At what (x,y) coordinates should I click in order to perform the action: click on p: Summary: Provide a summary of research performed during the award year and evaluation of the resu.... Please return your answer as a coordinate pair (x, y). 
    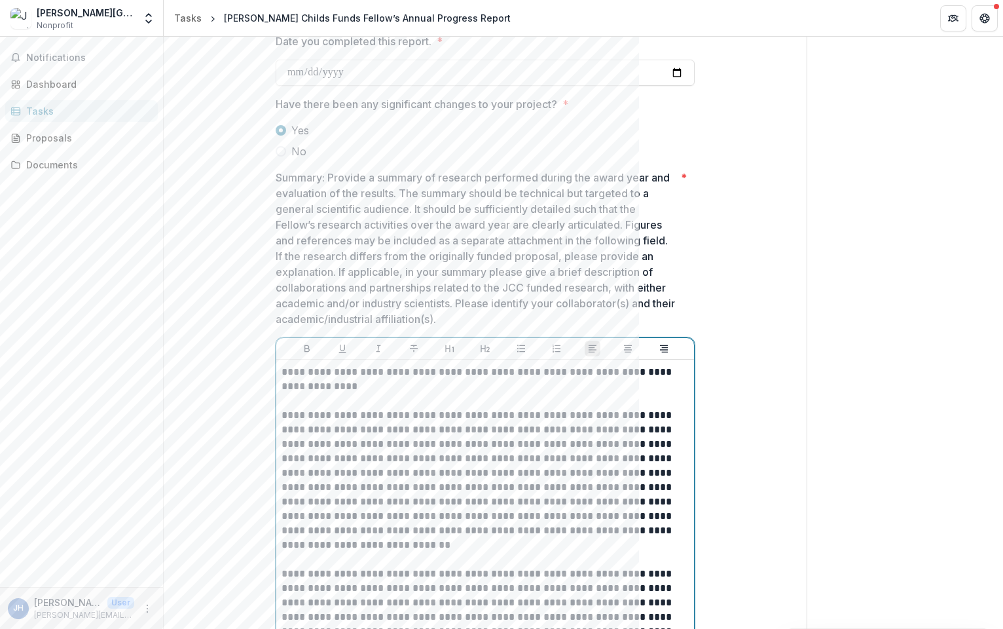
    Looking at the image, I should click on (475, 248).